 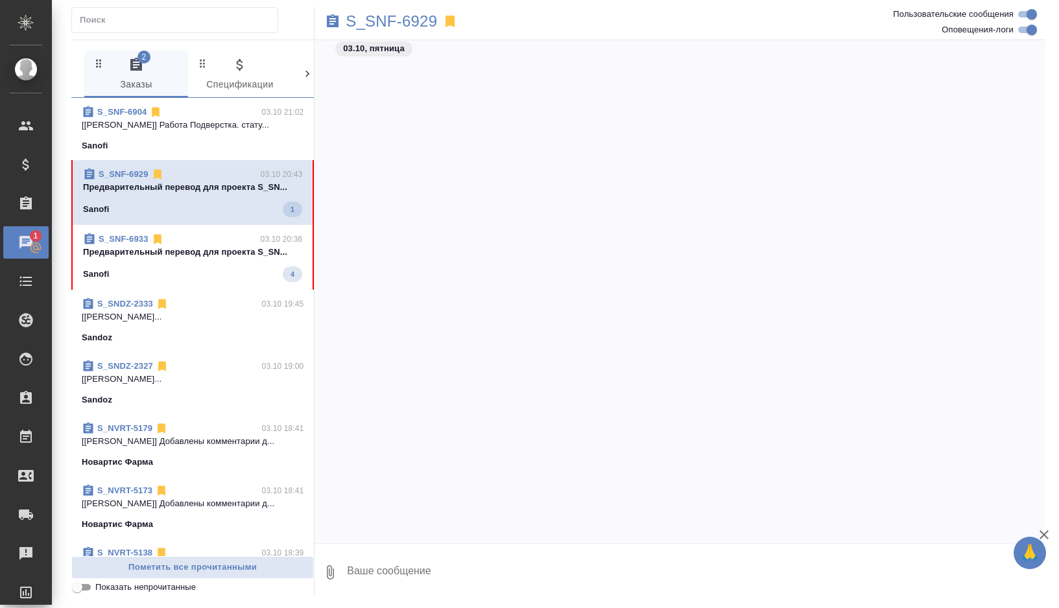 What do you see at coordinates (953, 14) in the screenshot?
I see `span: Пользовательские сообщения` at bounding box center [953, 14].